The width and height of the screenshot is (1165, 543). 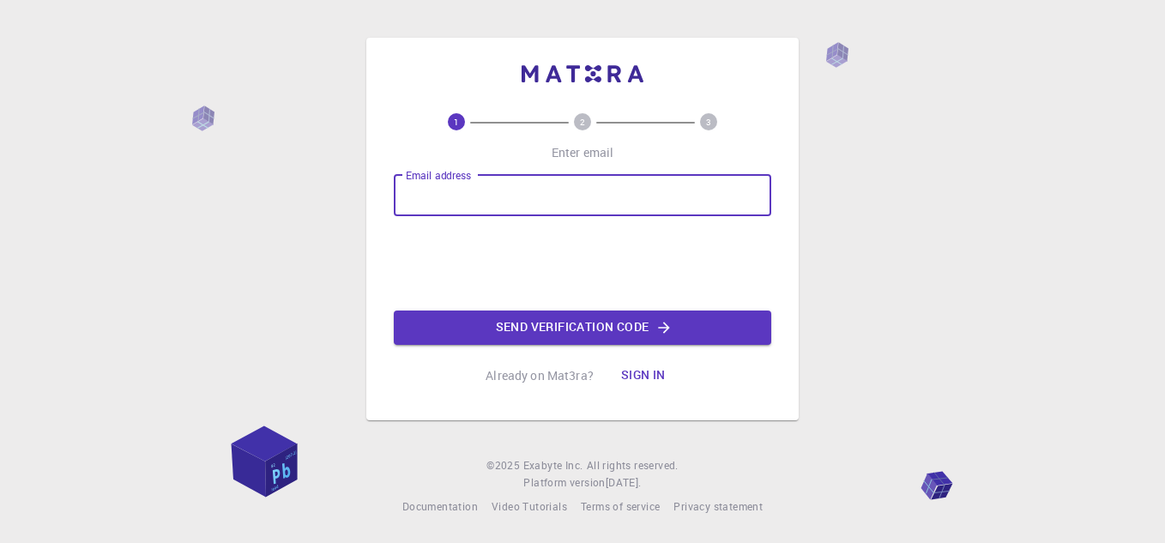 What do you see at coordinates (456, 122) in the screenshot?
I see `text: 1` at bounding box center [456, 122].